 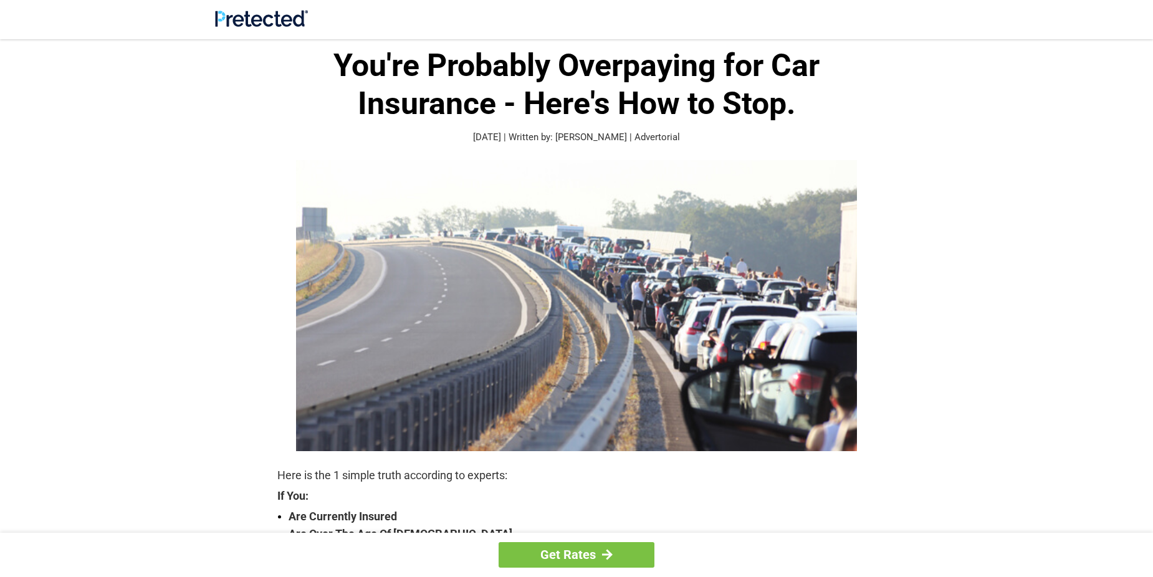 I want to click on a: Get Rates, so click(x=577, y=555).